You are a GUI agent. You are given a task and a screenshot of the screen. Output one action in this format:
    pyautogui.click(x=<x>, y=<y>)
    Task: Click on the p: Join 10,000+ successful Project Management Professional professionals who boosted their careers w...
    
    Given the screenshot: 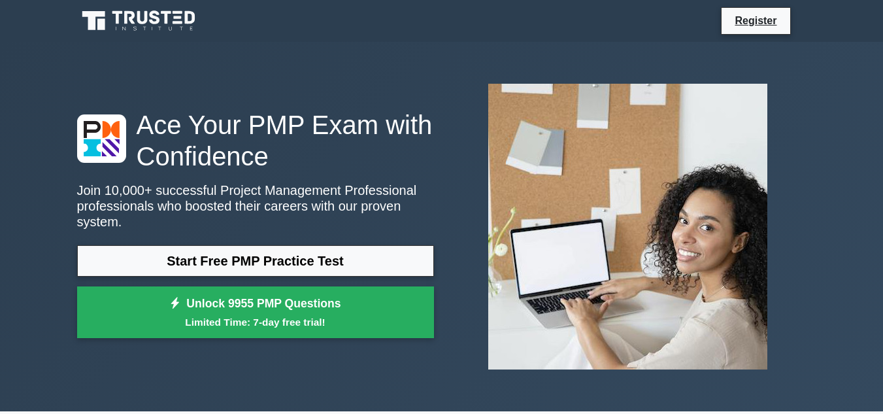 What is the action you would take?
    pyautogui.click(x=256, y=206)
    